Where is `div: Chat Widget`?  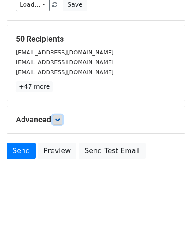
div: Chat Widget is located at coordinates (170, 211).